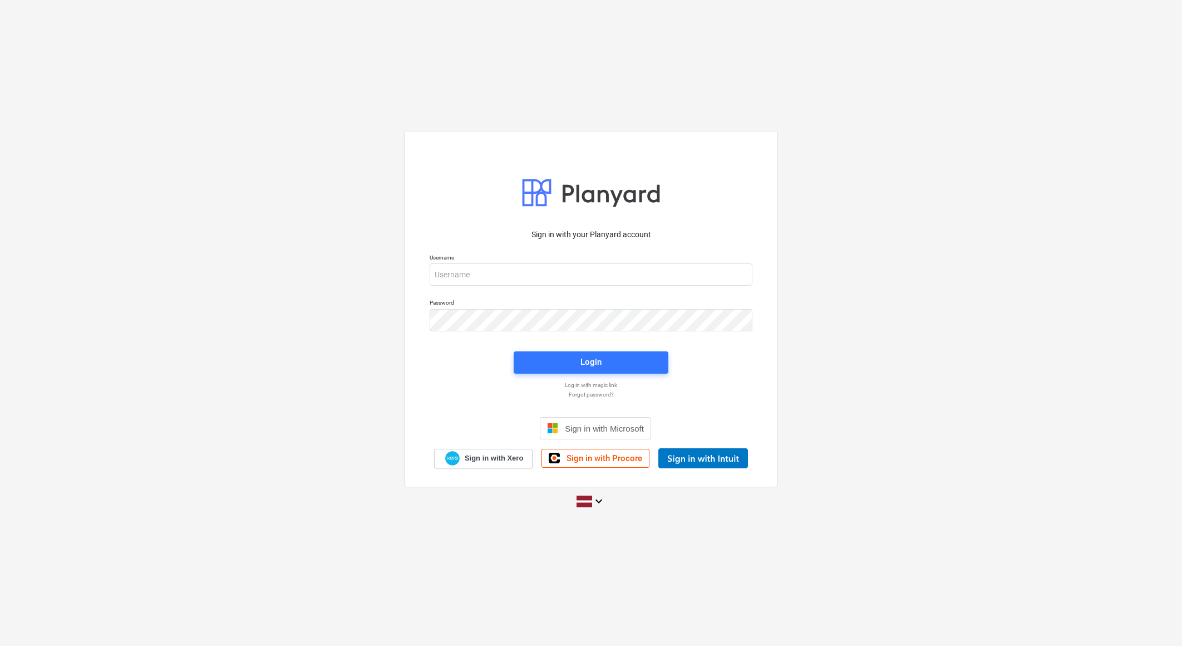 This screenshot has height=646, width=1182. I want to click on i: keyboard_arrow_down, so click(599, 501).